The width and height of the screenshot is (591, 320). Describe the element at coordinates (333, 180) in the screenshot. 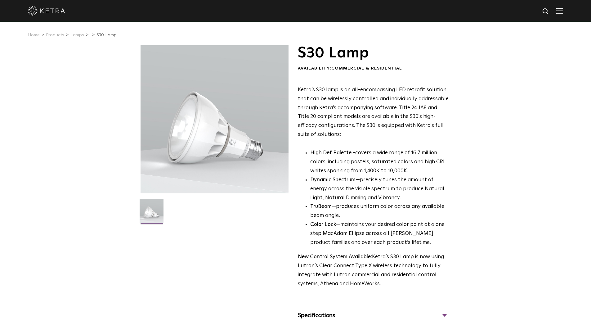

I see `strong: Dynamic Spectrum` at that location.